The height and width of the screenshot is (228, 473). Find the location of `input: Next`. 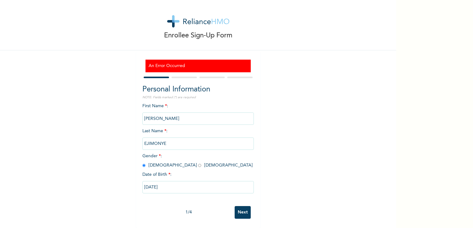

input: Next is located at coordinates (243, 213).